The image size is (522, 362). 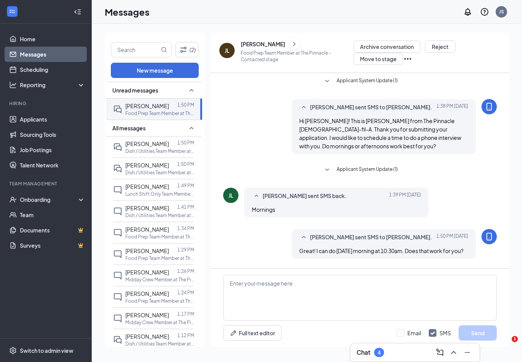 I want to click on span: 1, so click(x=514, y=339).